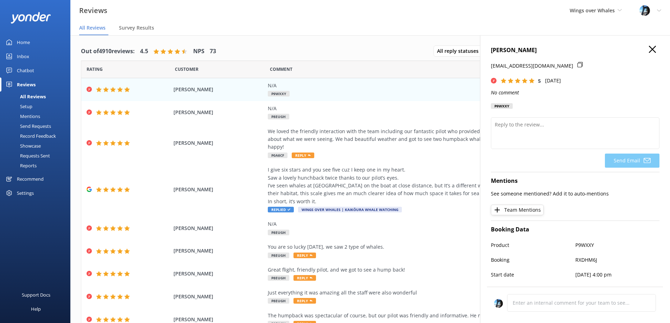 The image size is (670, 323). I want to click on p: Start date, so click(533, 274).